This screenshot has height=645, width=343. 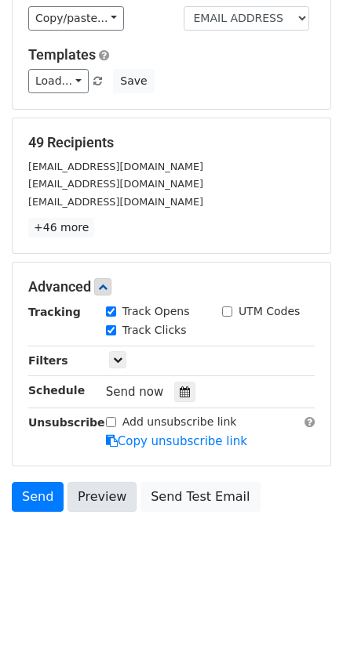 I want to click on a: +46 more, so click(x=61, y=227).